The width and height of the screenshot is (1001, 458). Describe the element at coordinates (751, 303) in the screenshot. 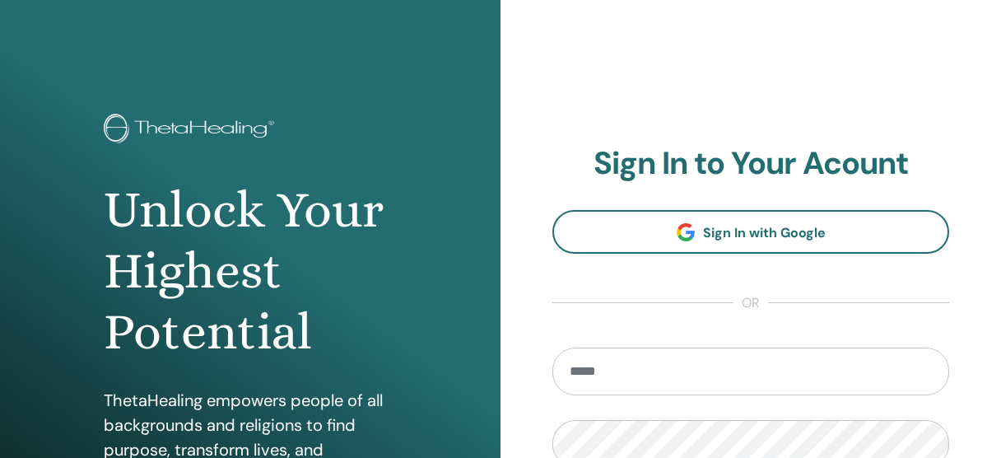

I see `span: or` at that location.